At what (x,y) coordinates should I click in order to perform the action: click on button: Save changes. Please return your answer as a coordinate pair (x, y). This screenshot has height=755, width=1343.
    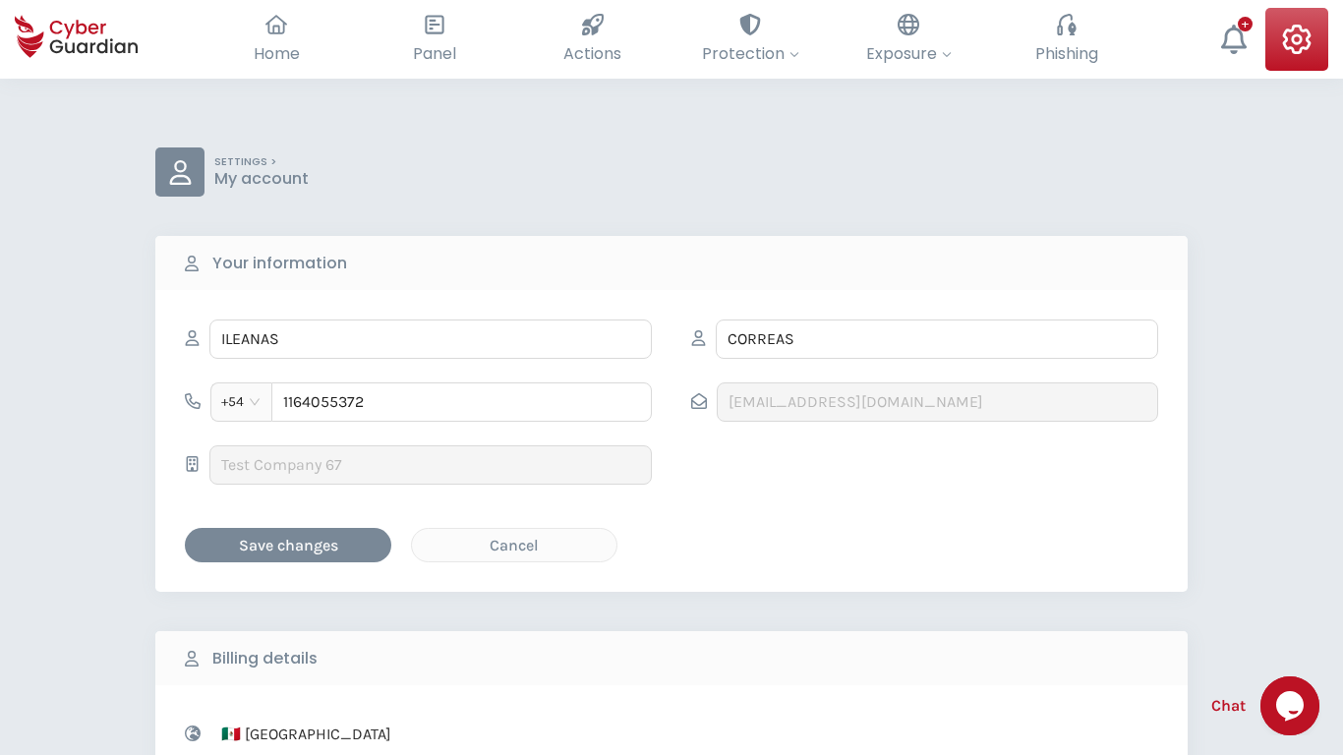
    Looking at the image, I should click on (288, 545).